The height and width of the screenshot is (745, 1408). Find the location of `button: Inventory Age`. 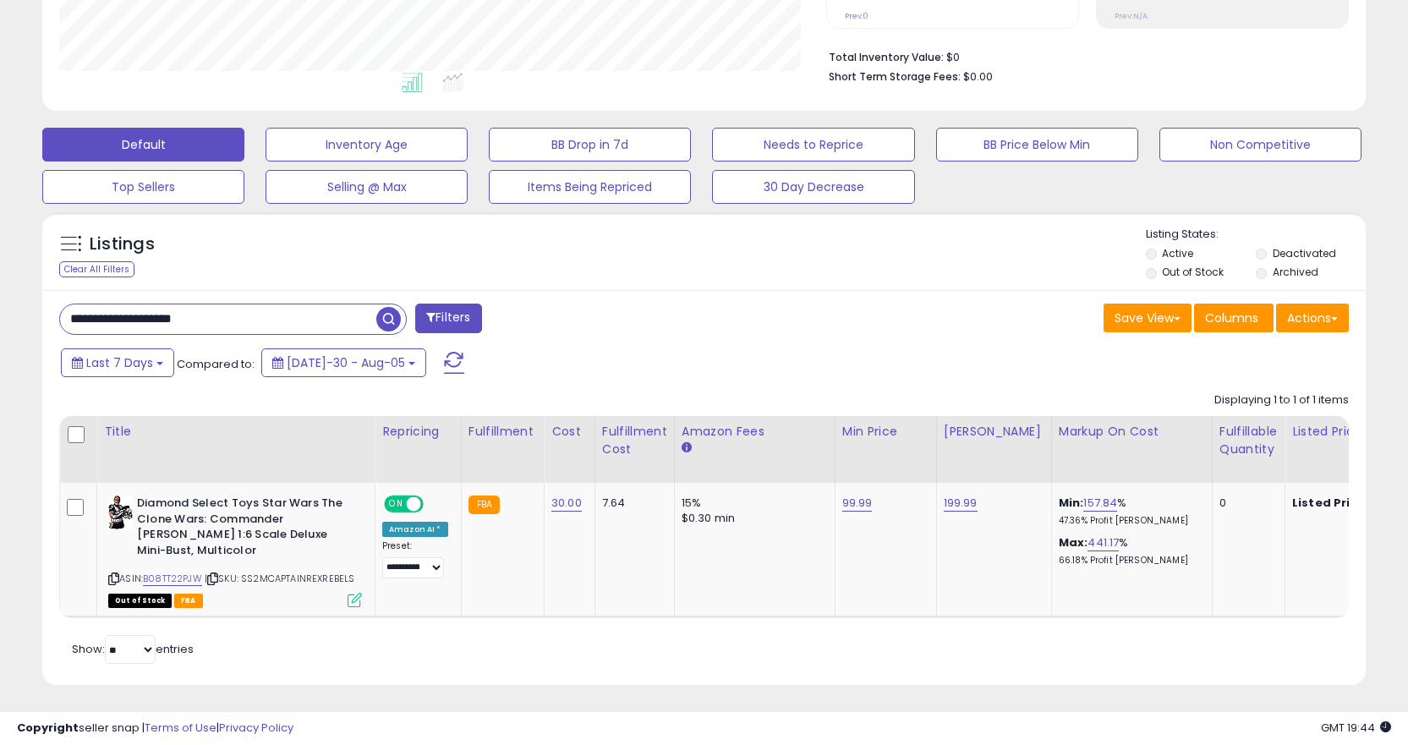

button: Inventory Age is located at coordinates (366, 145).